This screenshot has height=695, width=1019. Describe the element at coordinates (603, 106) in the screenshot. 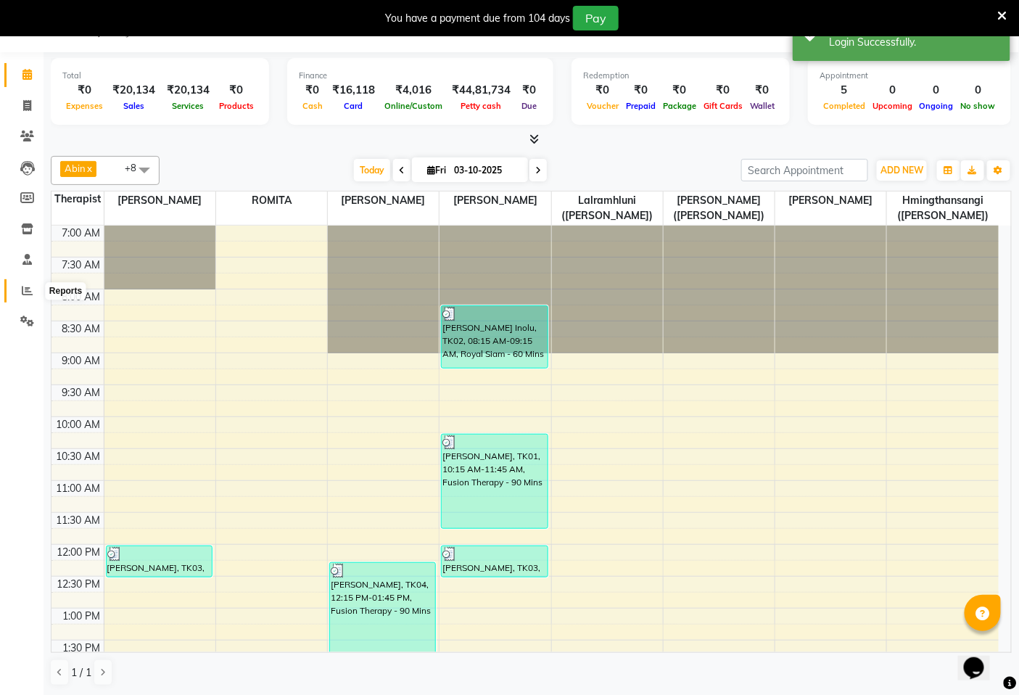

I see `span: Voucher` at that location.